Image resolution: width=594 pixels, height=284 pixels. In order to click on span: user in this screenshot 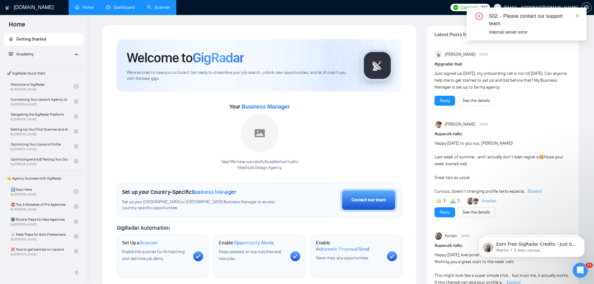, I will do `click(497, 7)`.